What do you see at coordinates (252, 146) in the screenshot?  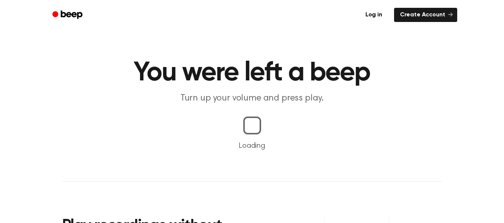 I see `p: Loading` at bounding box center [252, 146].